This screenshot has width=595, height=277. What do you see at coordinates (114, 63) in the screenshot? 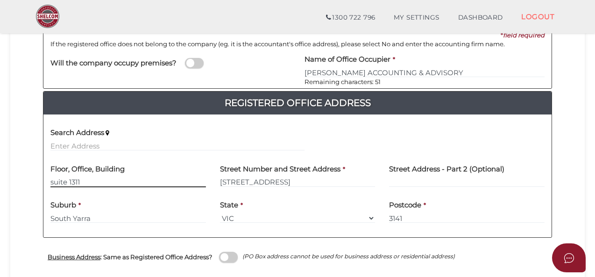
I see `h4: Will the company occupy premises?` at bounding box center [114, 63].